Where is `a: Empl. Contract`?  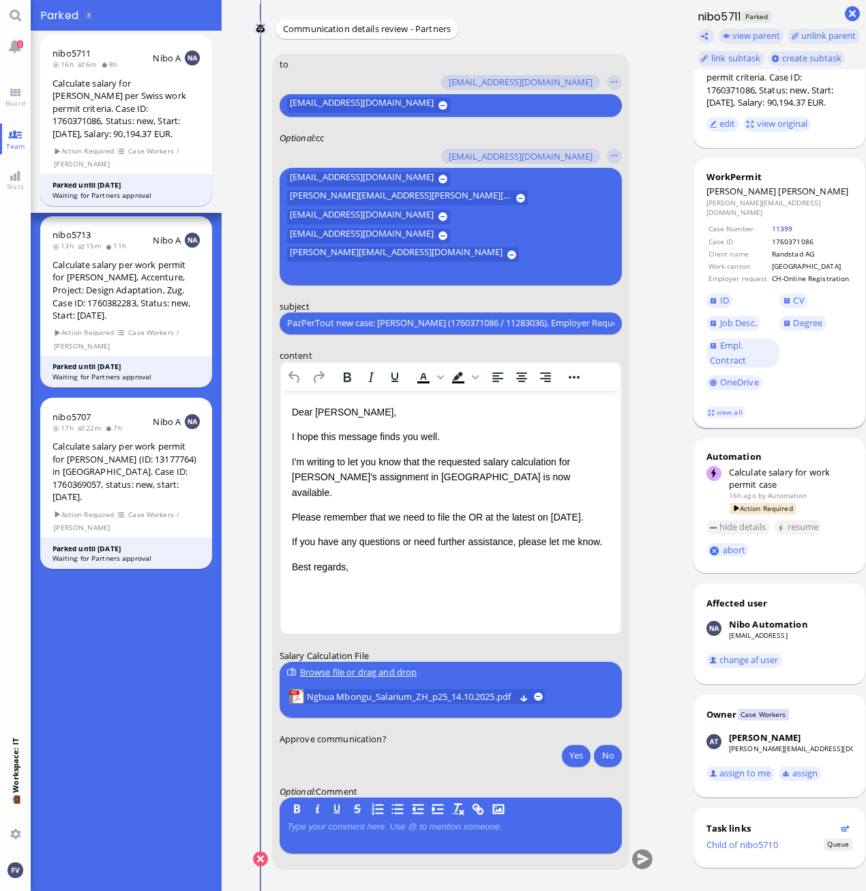 a: Empl. Contract is located at coordinates (743, 353).